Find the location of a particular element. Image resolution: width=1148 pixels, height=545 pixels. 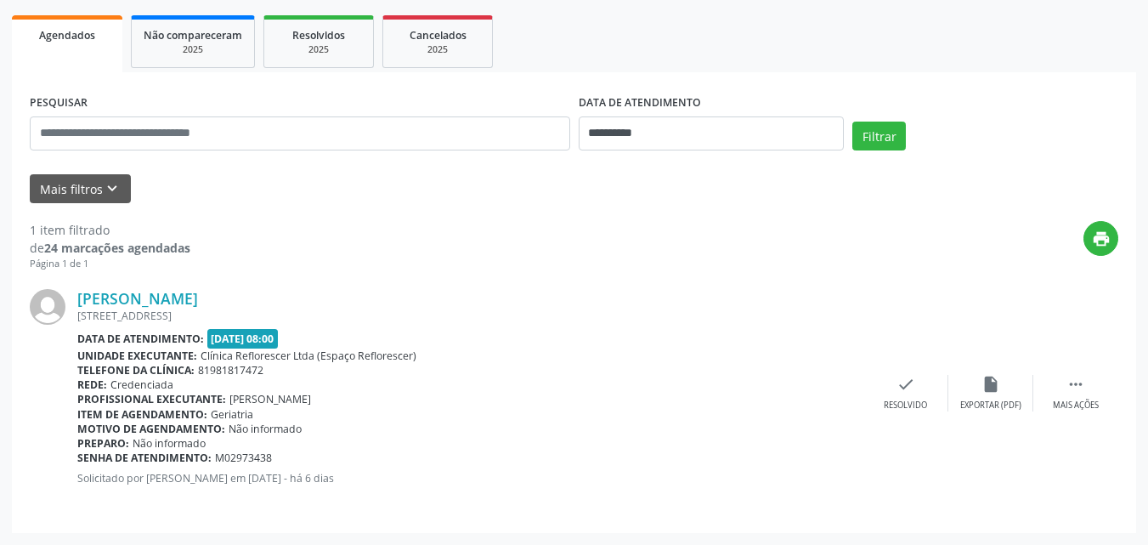

span: M02973438 is located at coordinates (243, 457).